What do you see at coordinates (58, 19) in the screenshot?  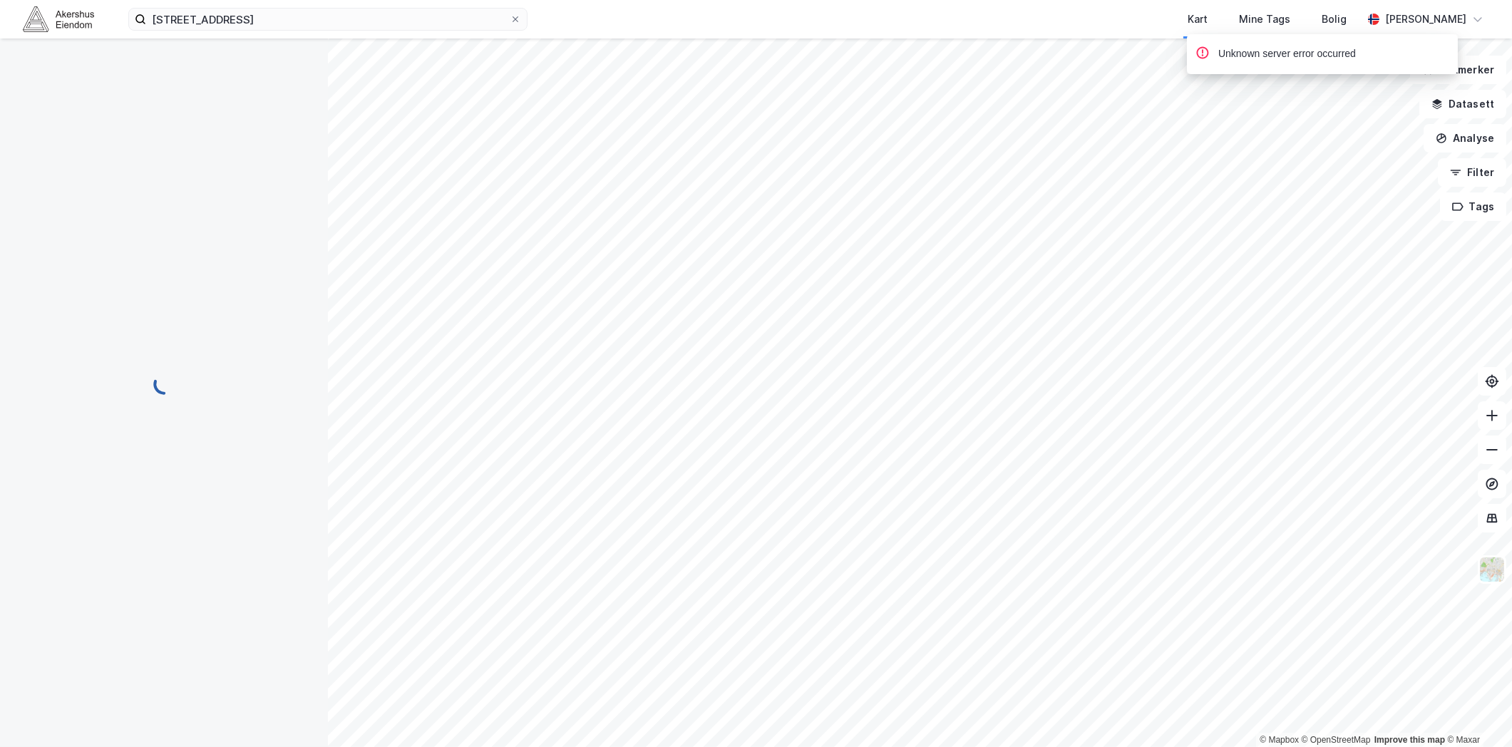 I see `img: akershus-eiendom-logo.9091f326c980b4bce74ccdd9f866810c.svg` at bounding box center [58, 19].